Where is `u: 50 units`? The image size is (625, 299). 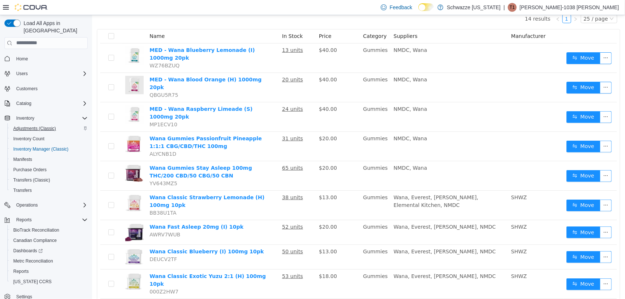 u: 50 units is located at coordinates (200, 236).